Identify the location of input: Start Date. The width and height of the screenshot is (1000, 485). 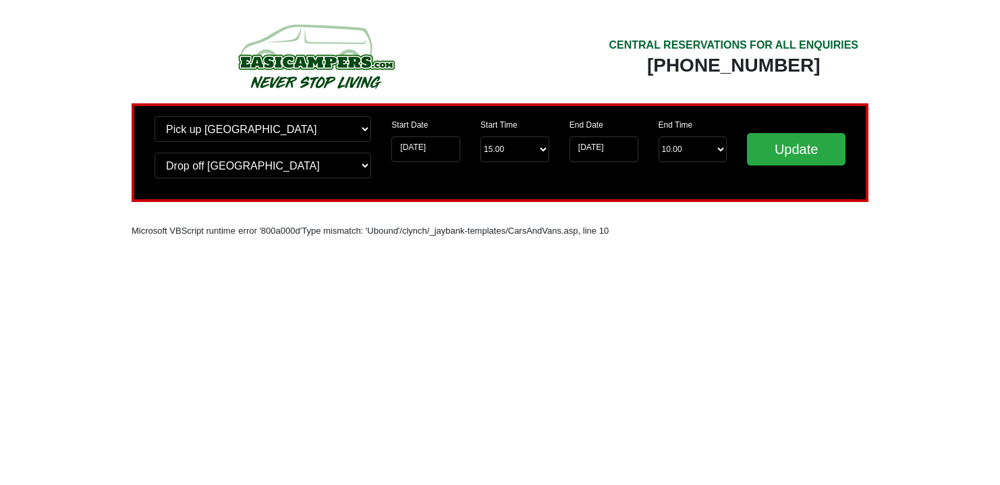
(426, 149).